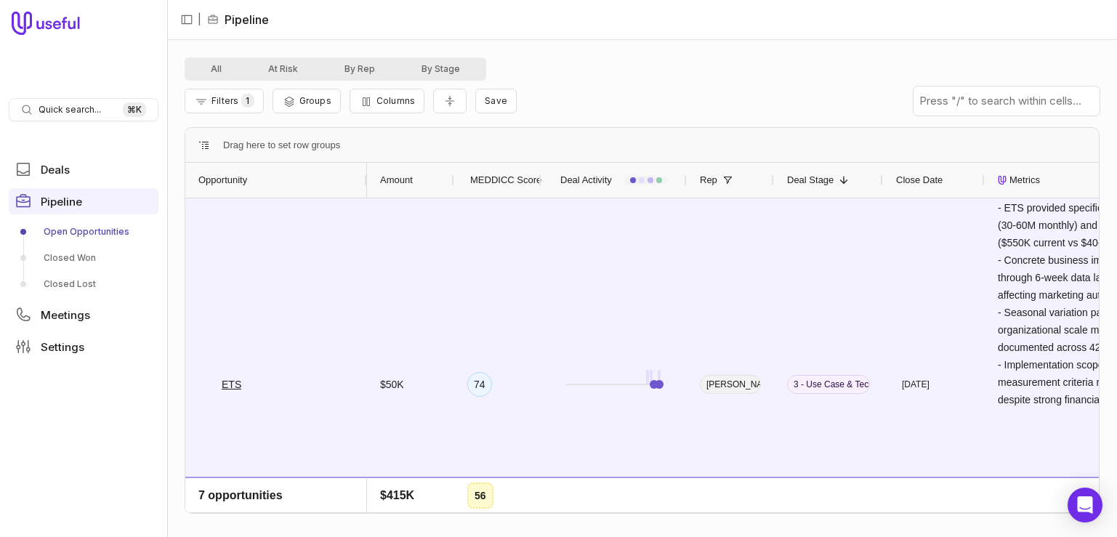 The height and width of the screenshot is (537, 1117). I want to click on span: Columns, so click(395, 100).